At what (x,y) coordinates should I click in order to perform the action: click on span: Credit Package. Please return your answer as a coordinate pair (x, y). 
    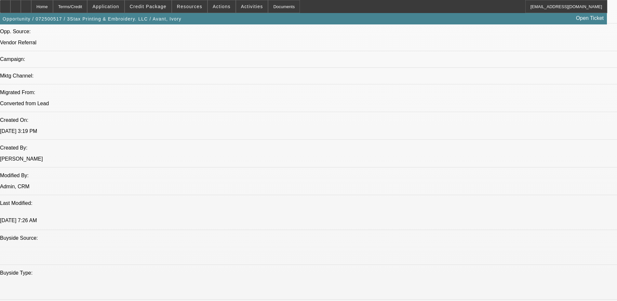
    Looking at the image, I should click on (148, 7).